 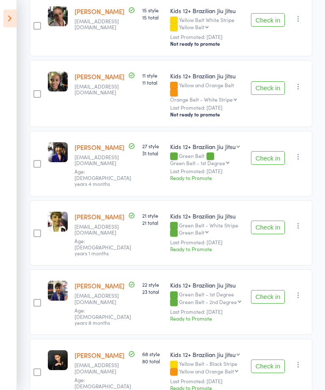 I want to click on span: 23 total, so click(x=153, y=292).